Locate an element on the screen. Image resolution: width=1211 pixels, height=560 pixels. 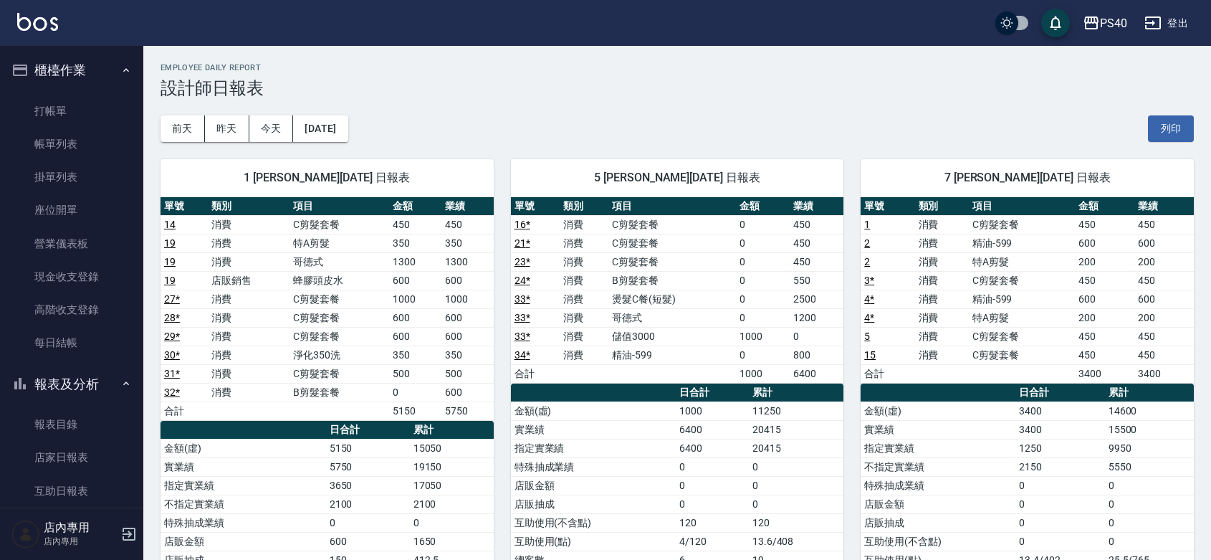
td: 指定實業績 is located at coordinates (938, 448).